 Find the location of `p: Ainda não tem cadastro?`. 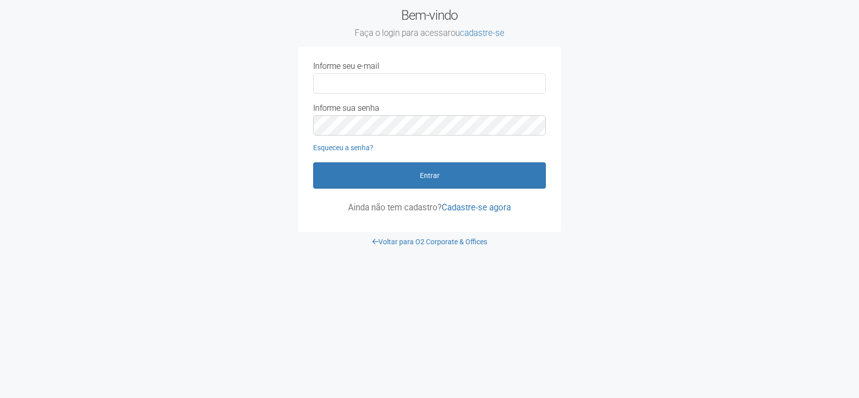

p: Ainda não tem cadastro? is located at coordinates (429, 207).